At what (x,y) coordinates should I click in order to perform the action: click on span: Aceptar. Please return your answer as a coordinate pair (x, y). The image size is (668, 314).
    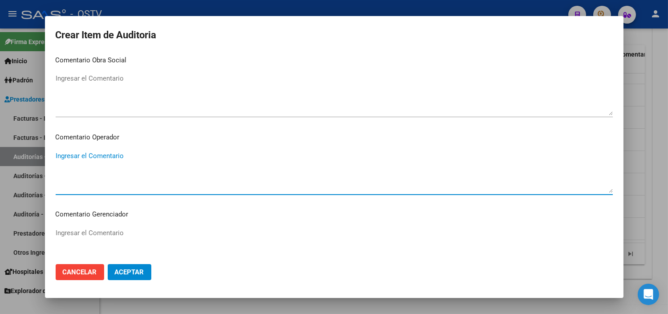
    Looking at the image, I should click on (130, 272).